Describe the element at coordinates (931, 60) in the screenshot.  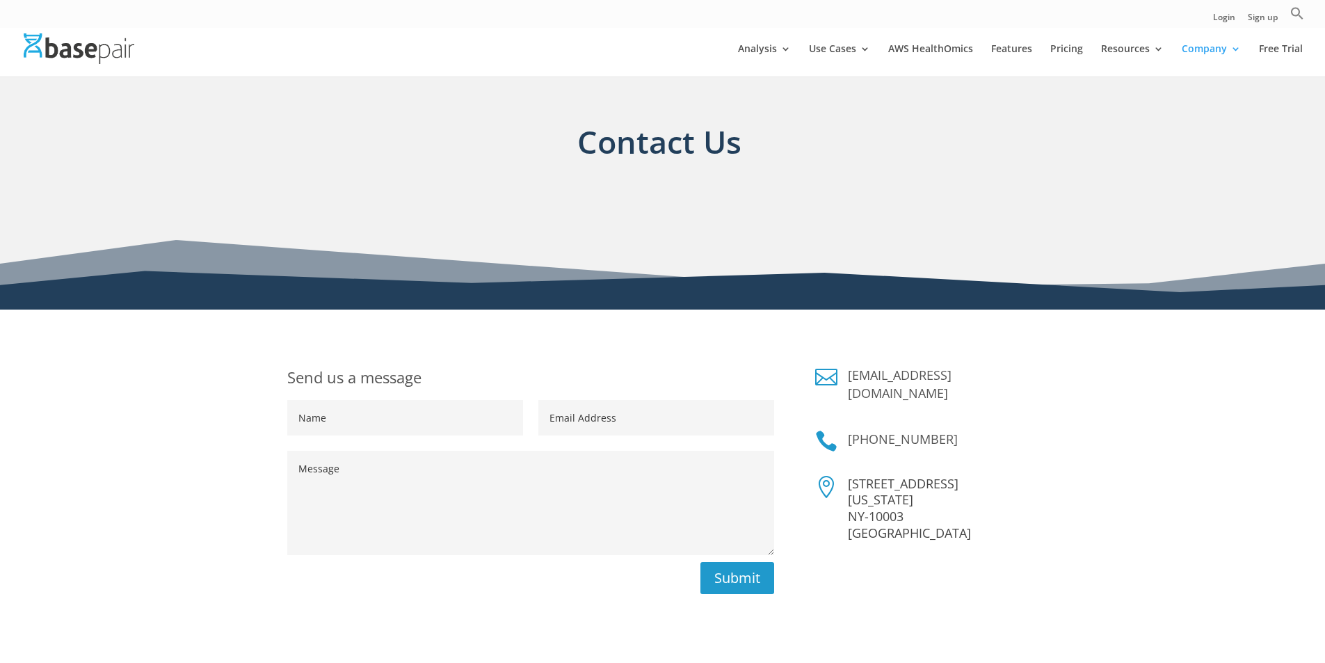
I see `a: AWS HealthOmics` at that location.